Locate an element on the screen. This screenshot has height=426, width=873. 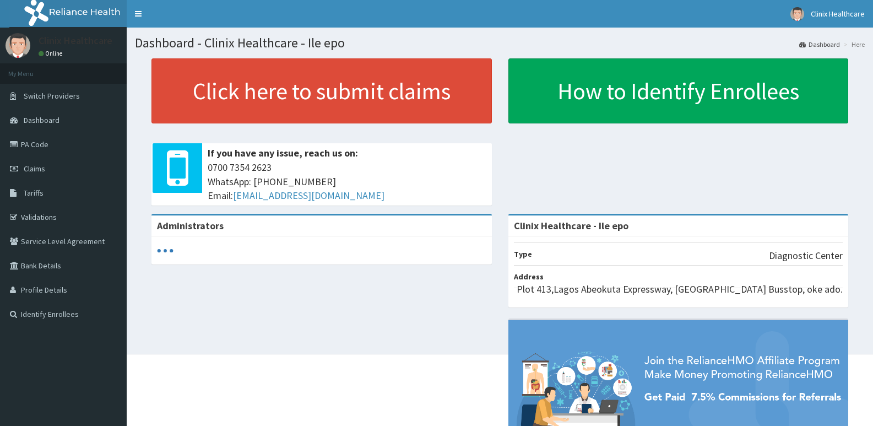
svg: audio-loading is located at coordinates (165, 251).